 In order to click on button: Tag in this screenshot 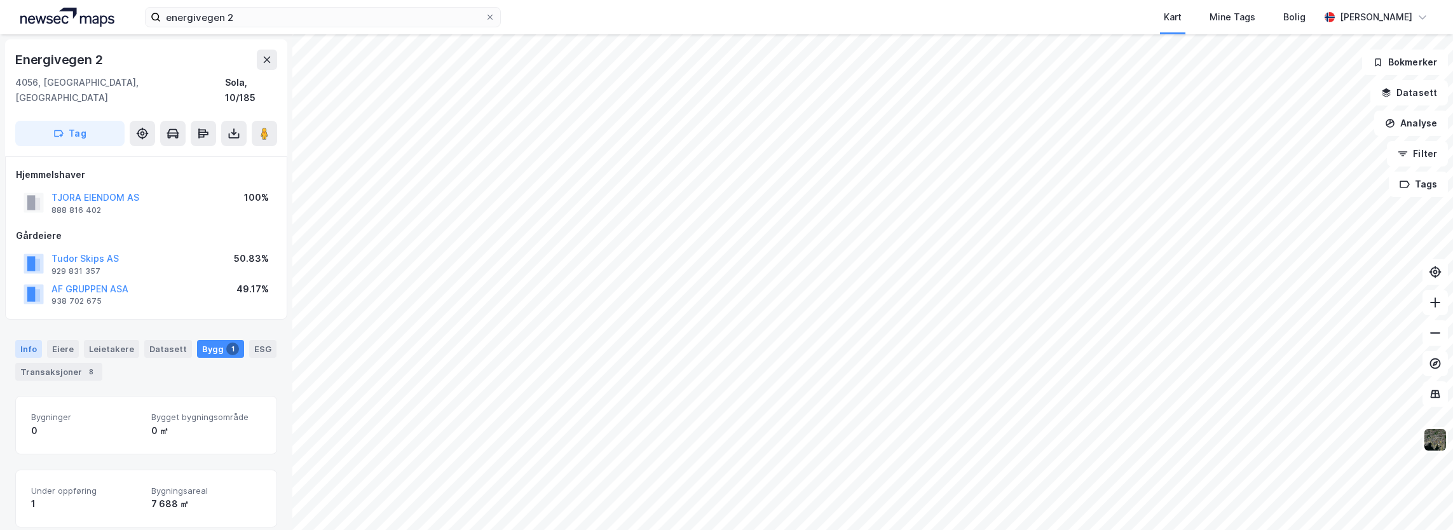, I will do `click(70, 133)`.